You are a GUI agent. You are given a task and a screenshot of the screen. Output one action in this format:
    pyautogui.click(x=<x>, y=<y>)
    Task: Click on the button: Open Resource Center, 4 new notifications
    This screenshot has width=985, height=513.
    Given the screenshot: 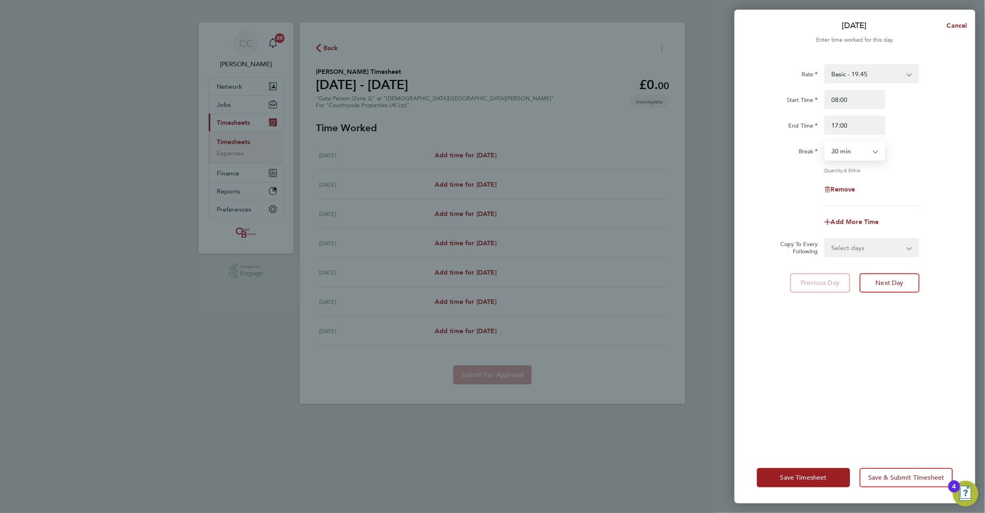 What is the action you would take?
    pyautogui.click(x=966, y=494)
    